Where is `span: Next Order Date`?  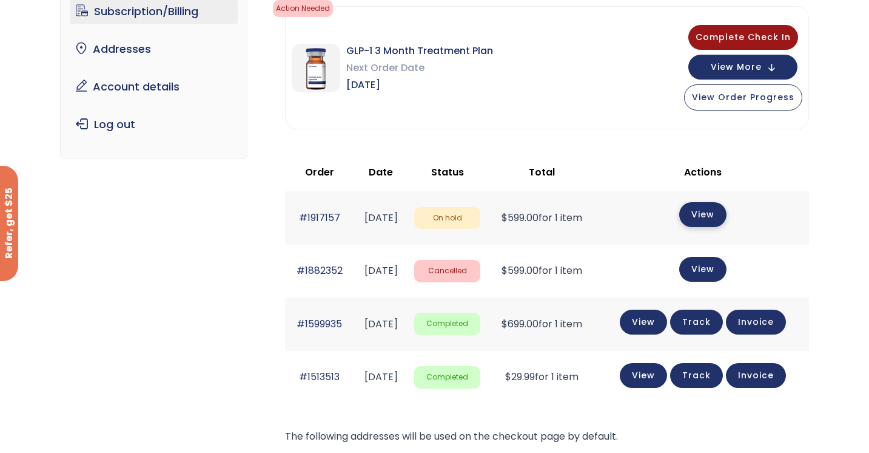 span: Next Order Date is located at coordinates (420, 68).